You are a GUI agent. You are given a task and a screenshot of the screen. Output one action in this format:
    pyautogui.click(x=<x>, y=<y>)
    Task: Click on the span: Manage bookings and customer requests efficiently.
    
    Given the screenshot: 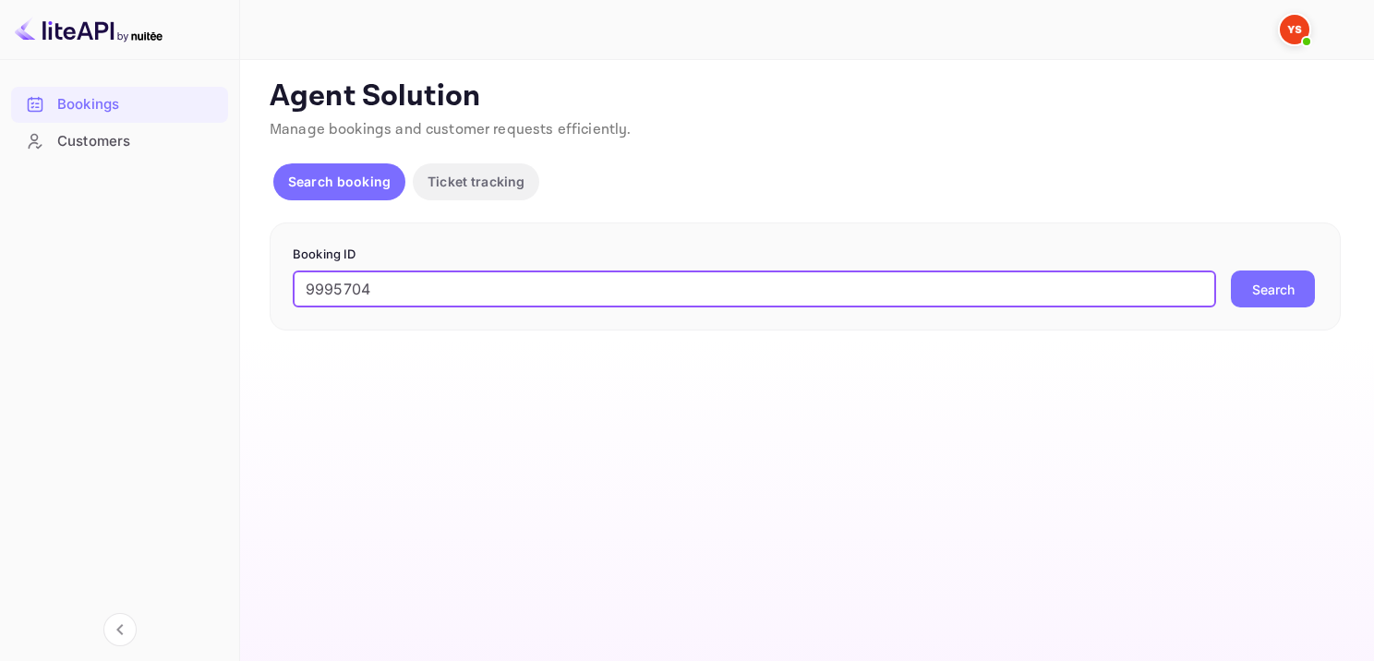 What is the action you would take?
    pyautogui.click(x=451, y=129)
    